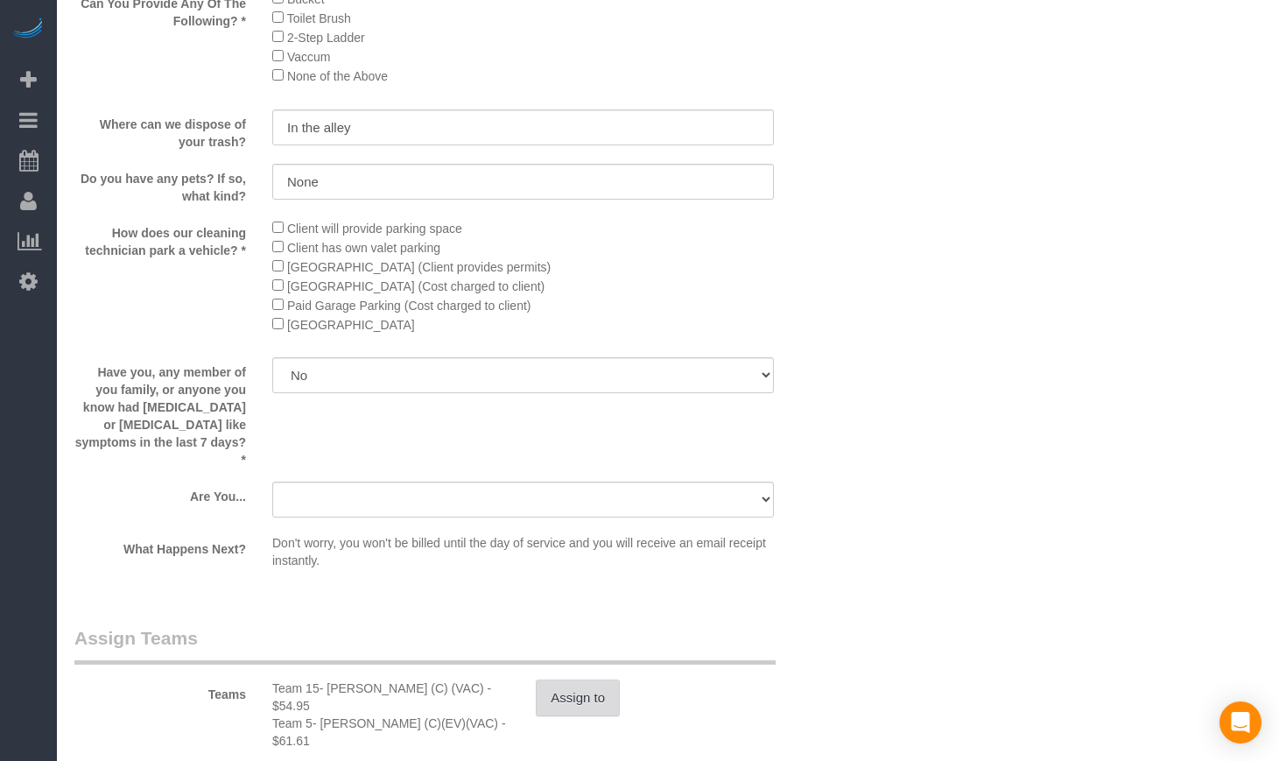  Describe the element at coordinates (160, 238) in the screenshot. I see `label: How does our cleaning technician park a vehicle? *` at that location.